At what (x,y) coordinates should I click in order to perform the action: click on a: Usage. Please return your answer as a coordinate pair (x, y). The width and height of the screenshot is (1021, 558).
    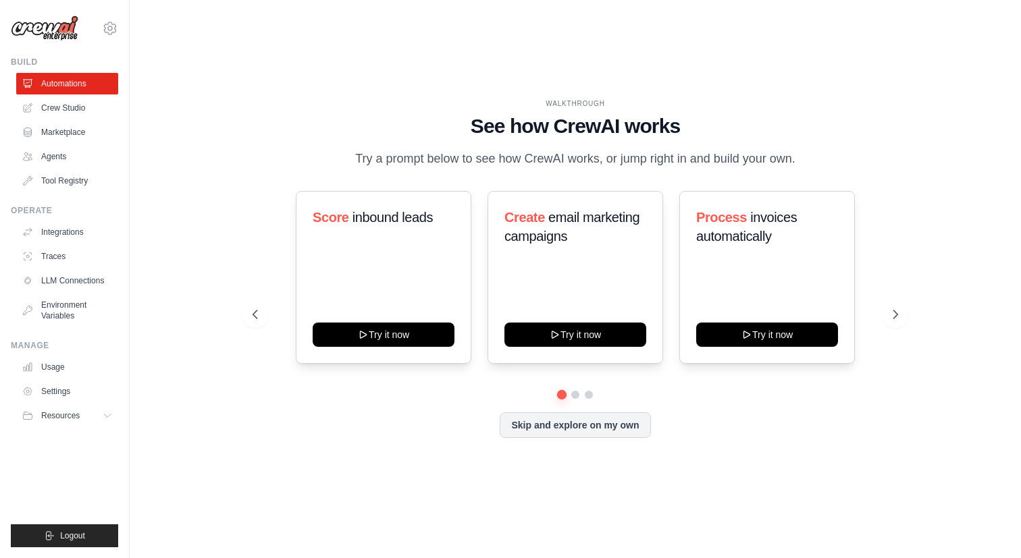
    Looking at the image, I should click on (67, 367).